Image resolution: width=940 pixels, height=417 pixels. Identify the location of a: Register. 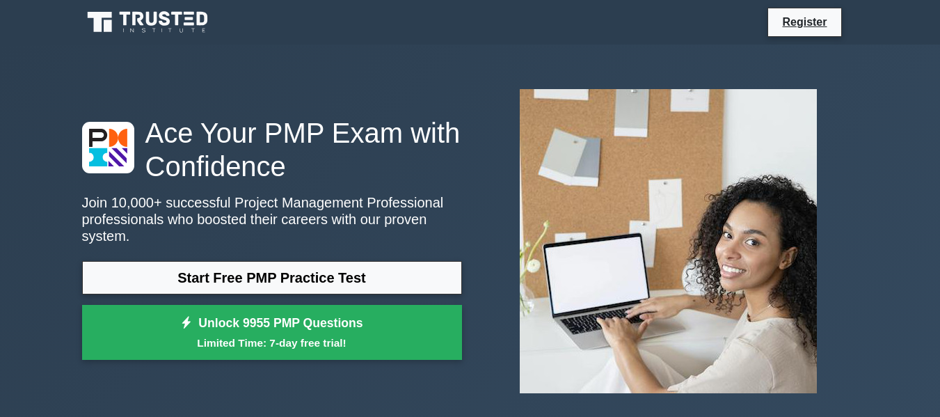
(804, 22).